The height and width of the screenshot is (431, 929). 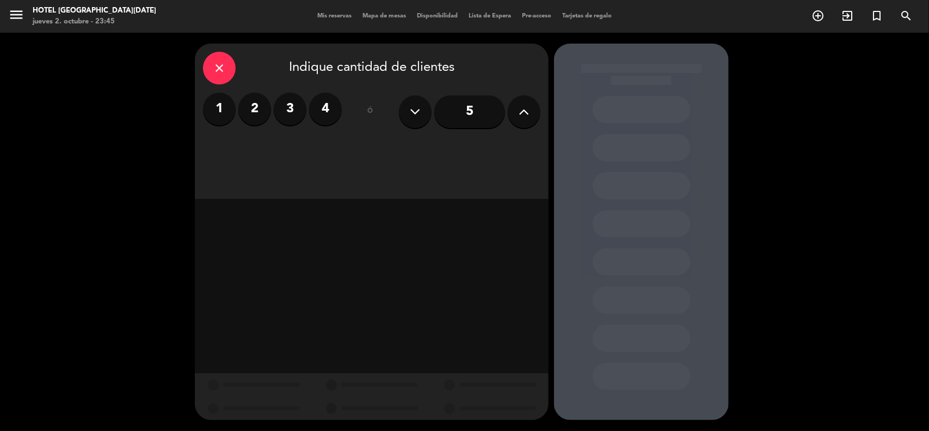 What do you see at coordinates (372, 68) in the screenshot?
I see `div: Indique cantidad de clientes` at bounding box center [372, 68].